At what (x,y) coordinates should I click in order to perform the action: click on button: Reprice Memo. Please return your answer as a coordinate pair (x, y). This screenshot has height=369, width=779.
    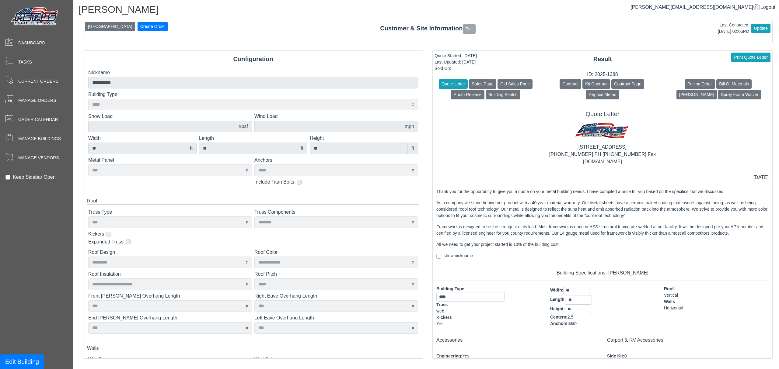
    Looking at the image, I should click on (602, 95).